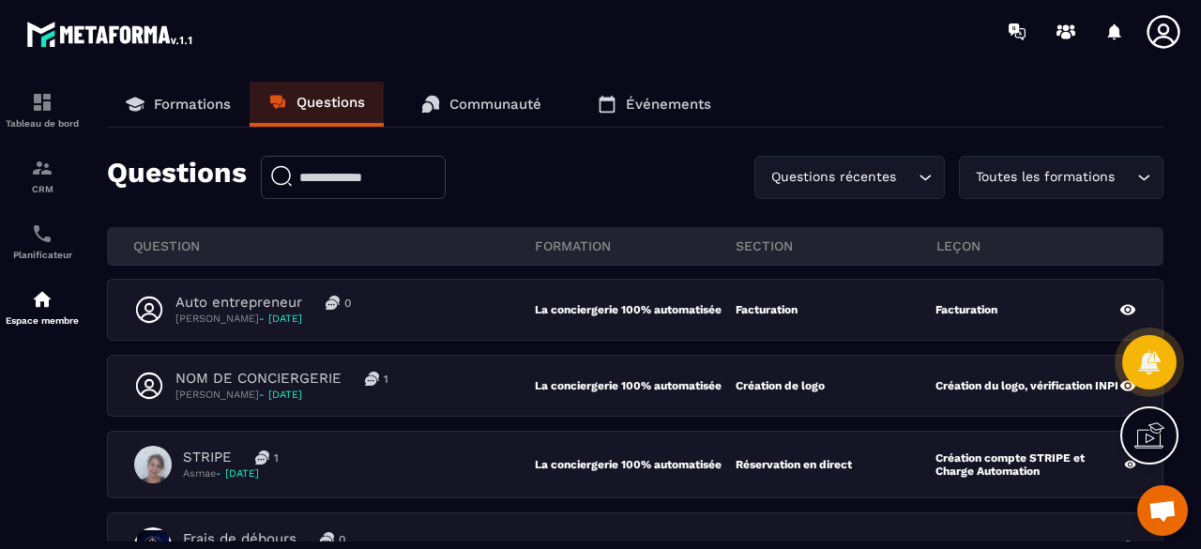 The width and height of the screenshot is (1201, 549). Describe the element at coordinates (207, 457) in the screenshot. I see `p: STRIPE` at that location.